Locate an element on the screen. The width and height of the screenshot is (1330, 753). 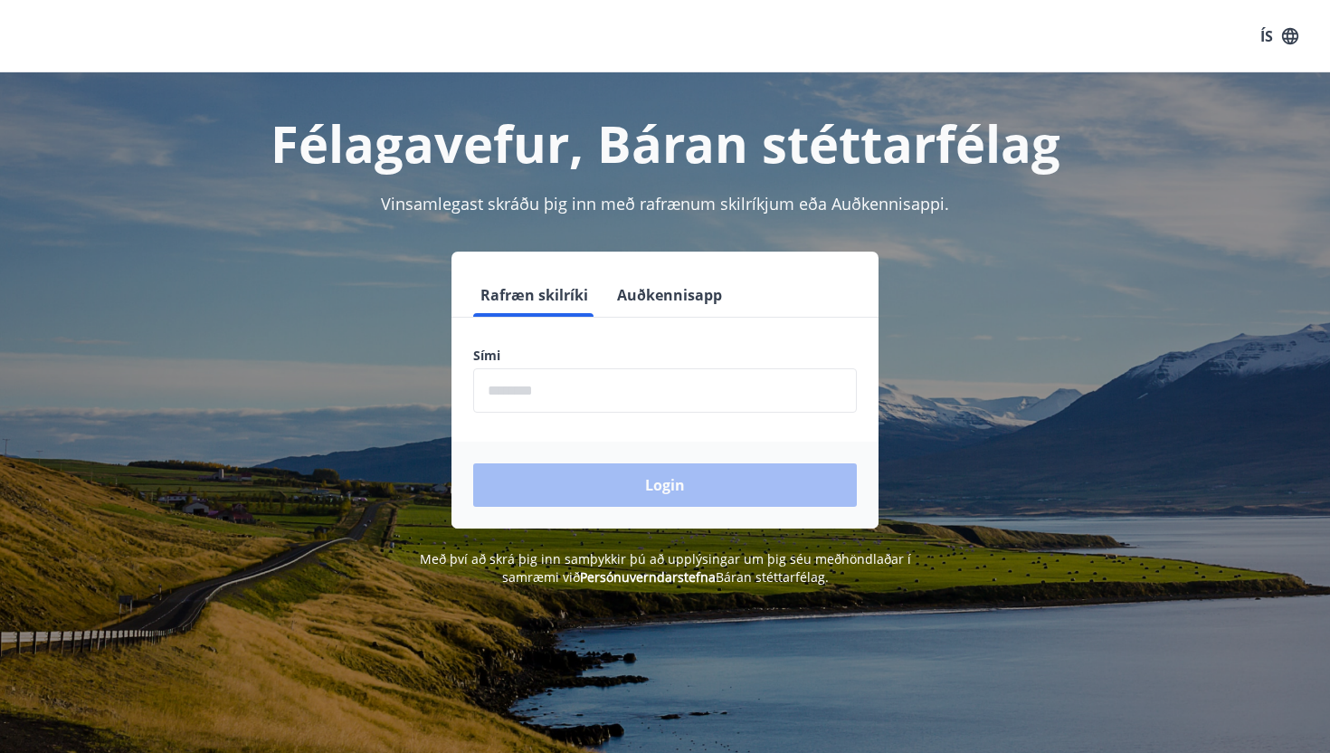
button: Rafræn skilríki is located at coordinates (534, 295).